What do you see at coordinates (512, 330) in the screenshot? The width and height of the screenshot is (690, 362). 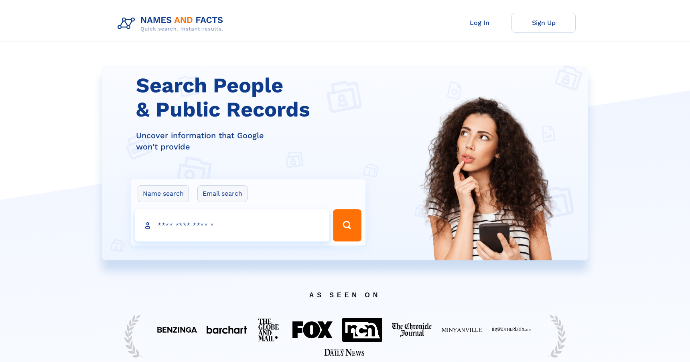 I see `img: Featured on My Mother Lode` at bounding box center [512, 330].